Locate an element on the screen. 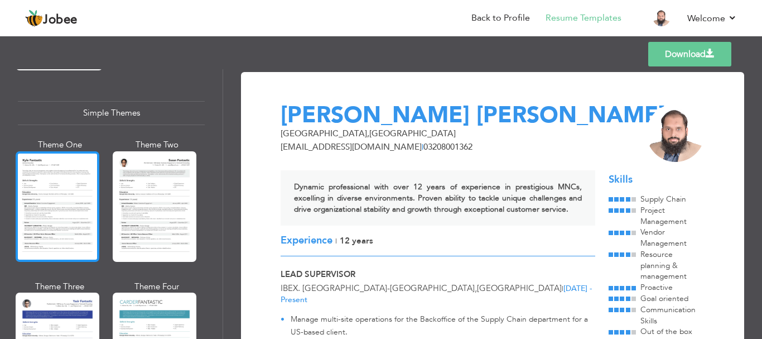  span: Resource planning & management is located at coordinates (663, 265).